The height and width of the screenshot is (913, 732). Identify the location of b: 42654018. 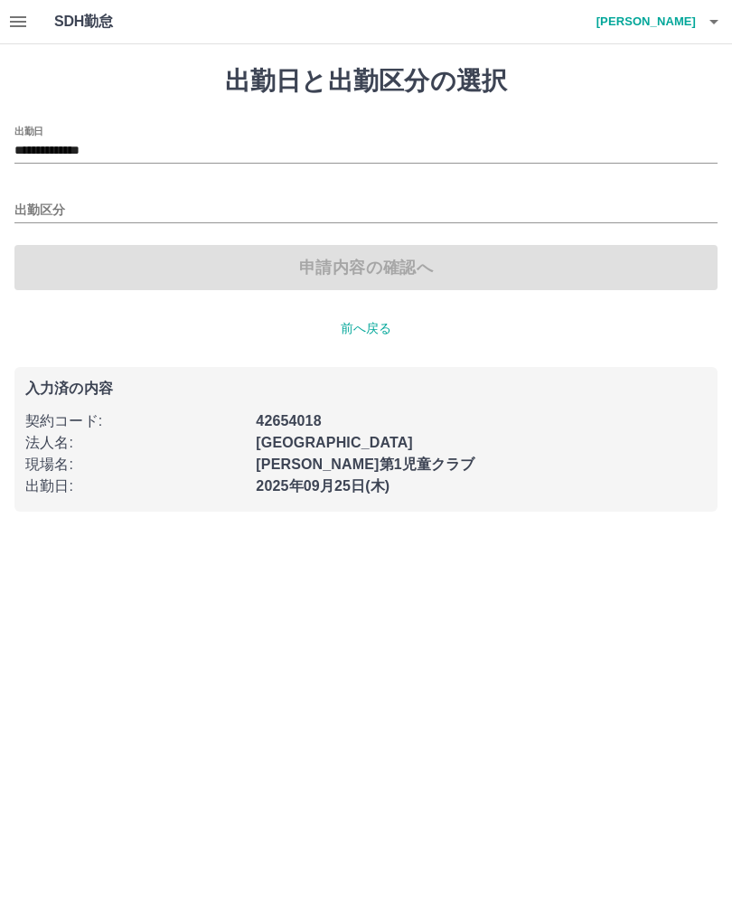
(288, 420).